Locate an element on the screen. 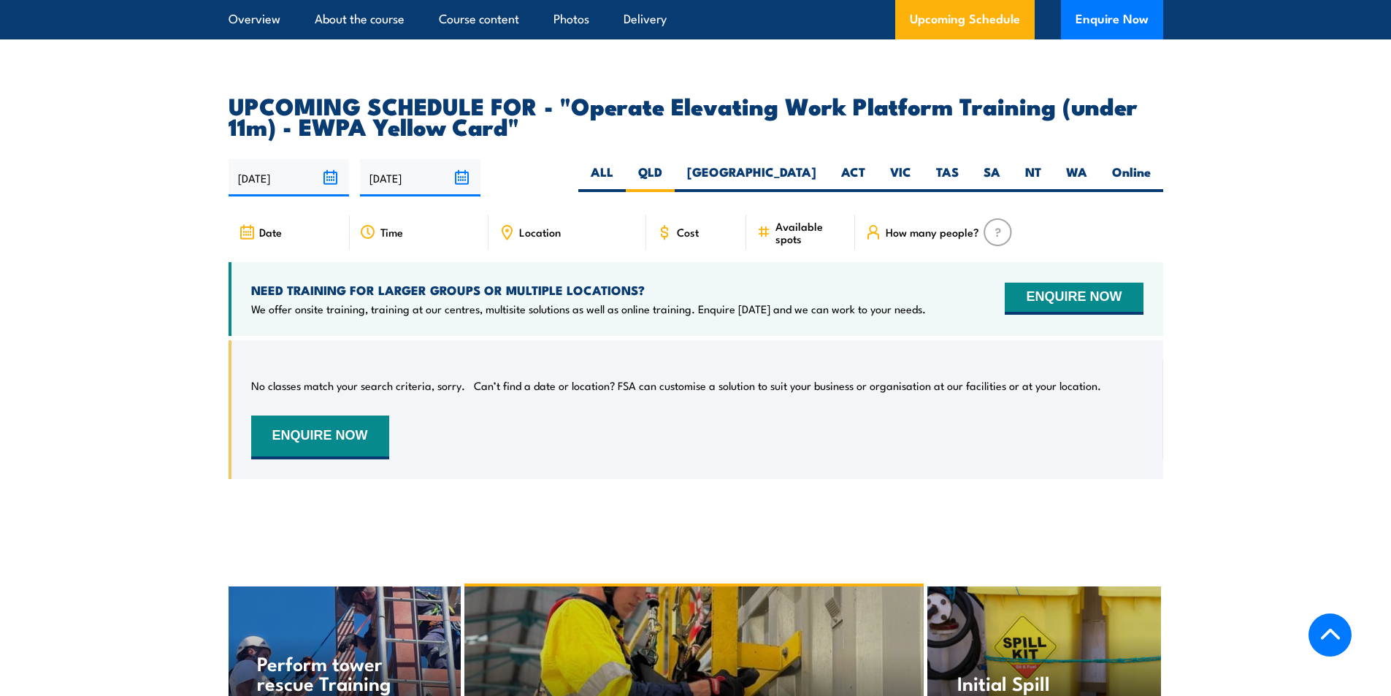  label: Online is located at coordinates (1131, 177).